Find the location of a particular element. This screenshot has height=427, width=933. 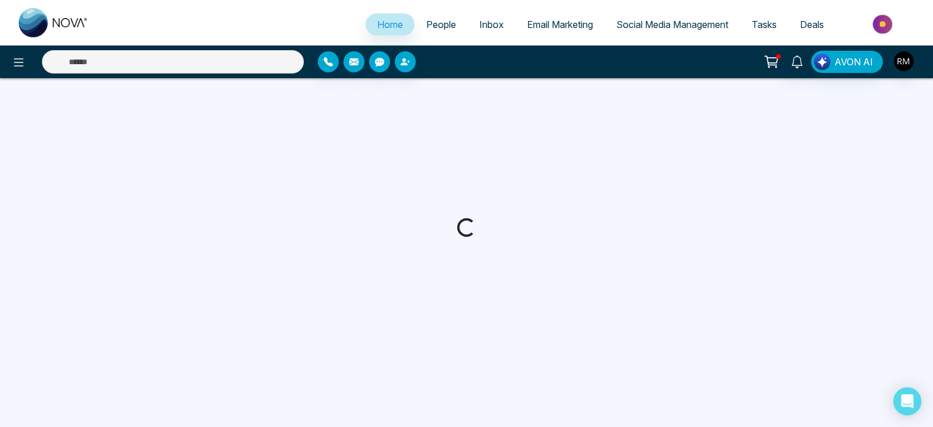

a: People is located at coordinates (441, 24).